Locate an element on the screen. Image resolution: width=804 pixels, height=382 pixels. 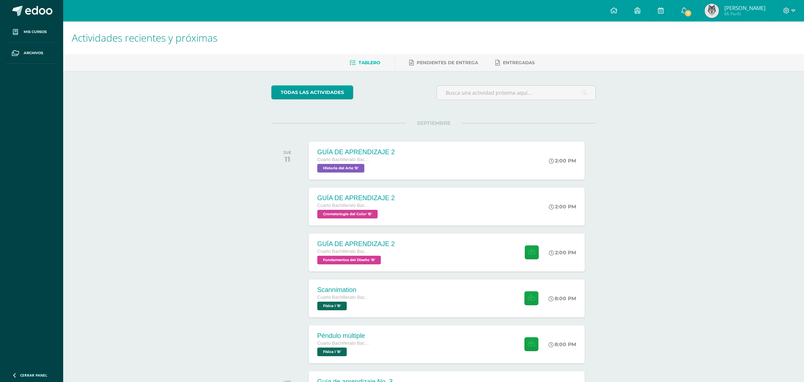
span: Historia del Arte 'B' is located at coordinates (341, 168).